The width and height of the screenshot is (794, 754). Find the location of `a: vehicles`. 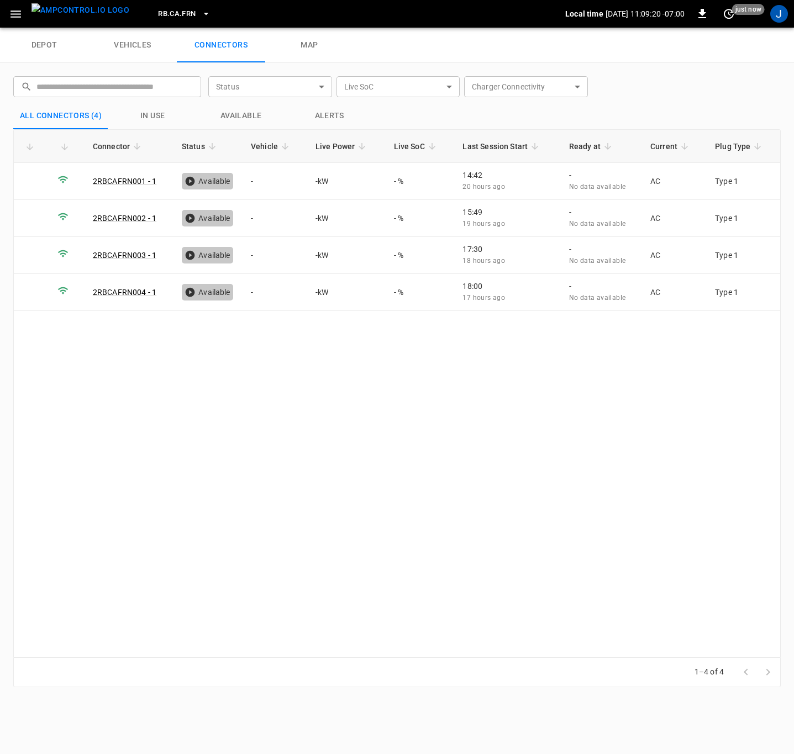

a: vehicles is located at coordinates (133, 45).